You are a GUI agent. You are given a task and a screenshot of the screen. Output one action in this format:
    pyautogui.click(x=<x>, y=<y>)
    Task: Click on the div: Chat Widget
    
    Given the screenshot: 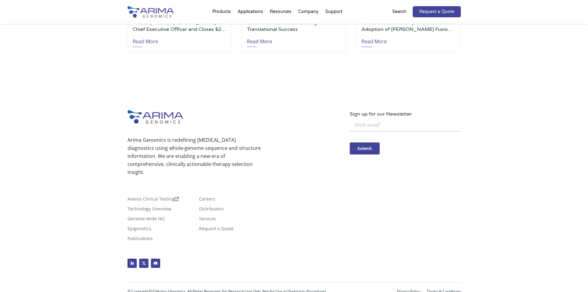 What is the action you would take?
    pyautogui.click(x=573, y=277)
    